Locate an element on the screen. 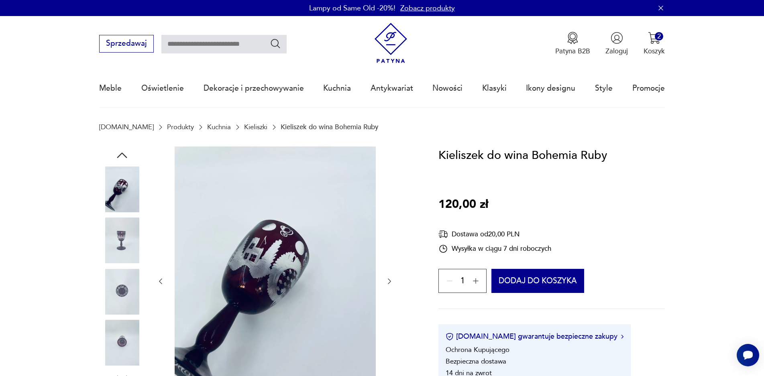 This screenshot has width=764, height=376. p: Kieliszek do wina Bohemia Ruby is located at coordinates (329, 127).